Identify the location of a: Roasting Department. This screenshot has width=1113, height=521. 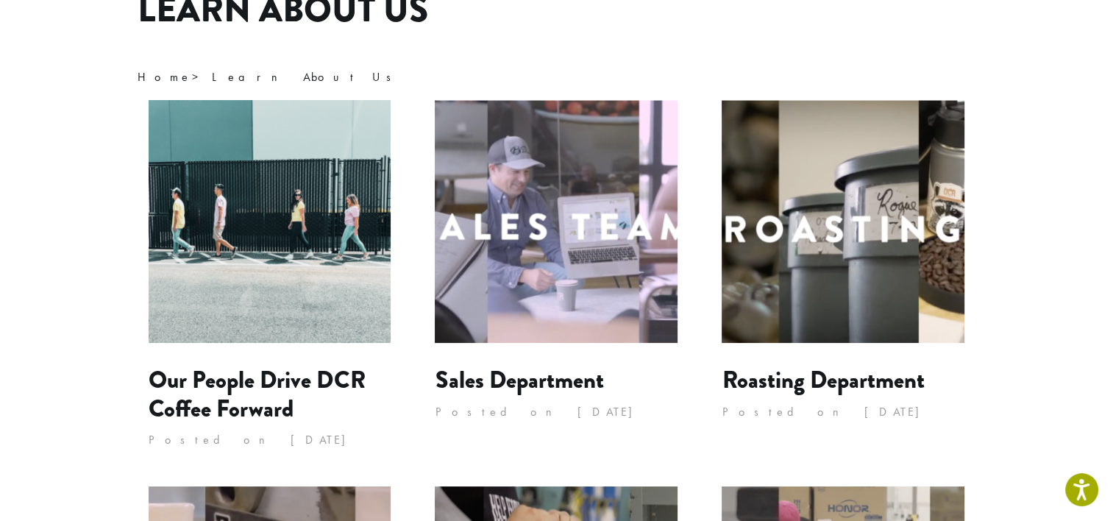
(823, 380).